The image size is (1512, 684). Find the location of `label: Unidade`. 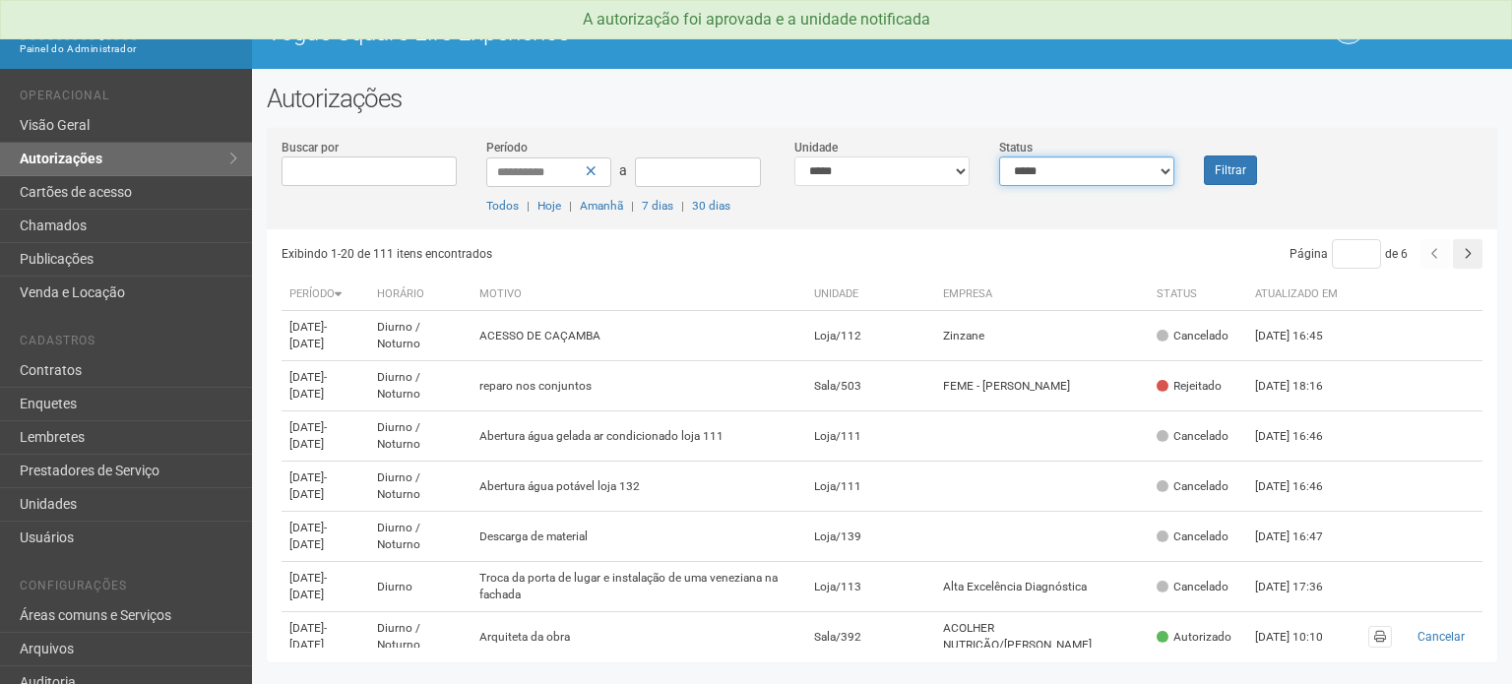

label: Unidade is located at coordinates (816, 148).